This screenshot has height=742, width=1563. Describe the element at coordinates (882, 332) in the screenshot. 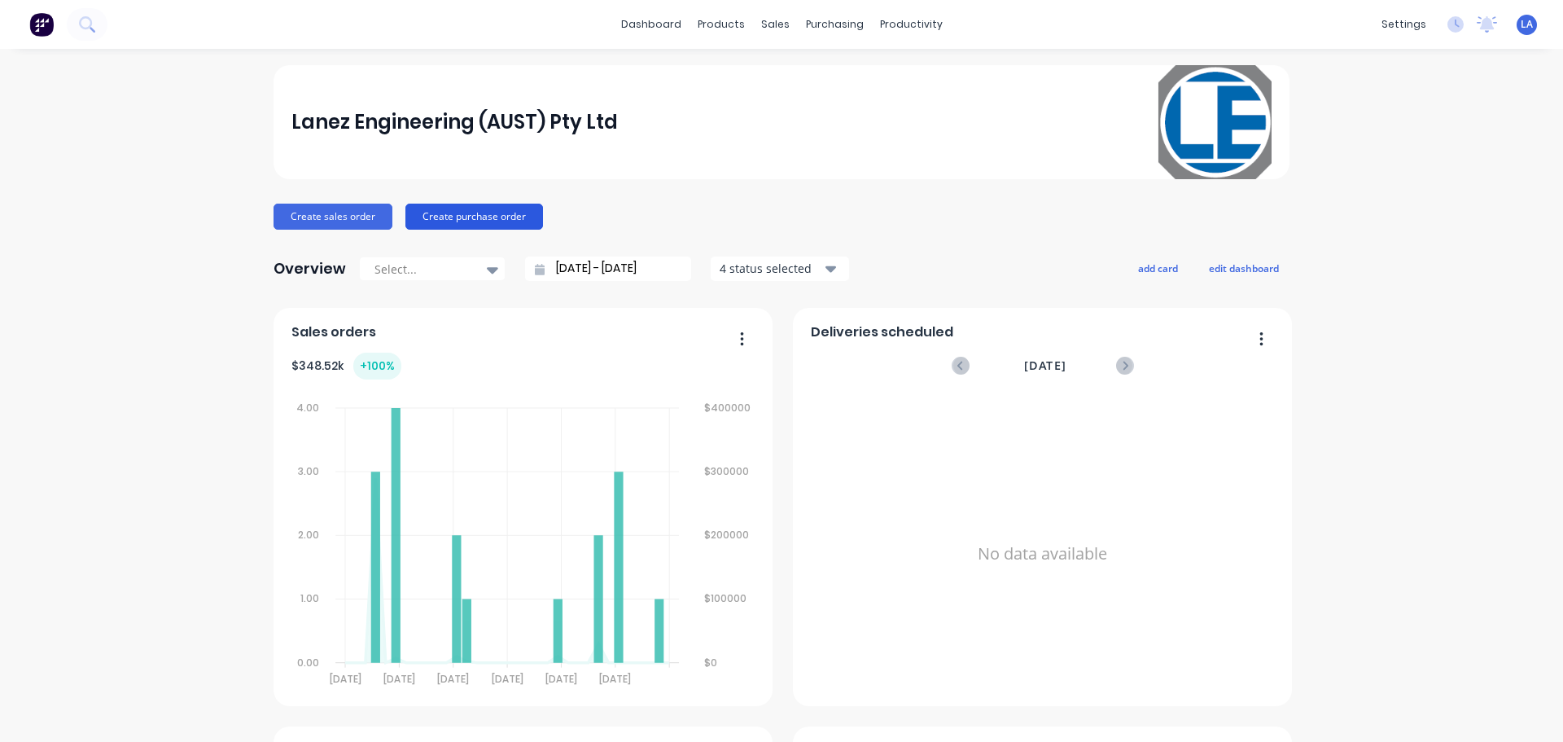

I see `span: Deliveries scheduled` at that location.